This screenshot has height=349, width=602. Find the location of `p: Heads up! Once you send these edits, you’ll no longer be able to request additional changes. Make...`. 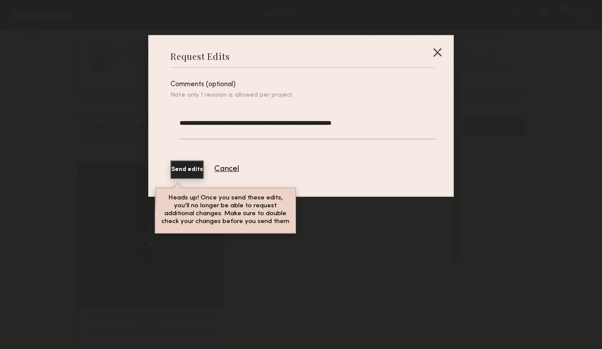

p: Heads up! Once you send these edits, you’ll no longer be able to request additional changes. Make... is located at coordinates (225, 210).